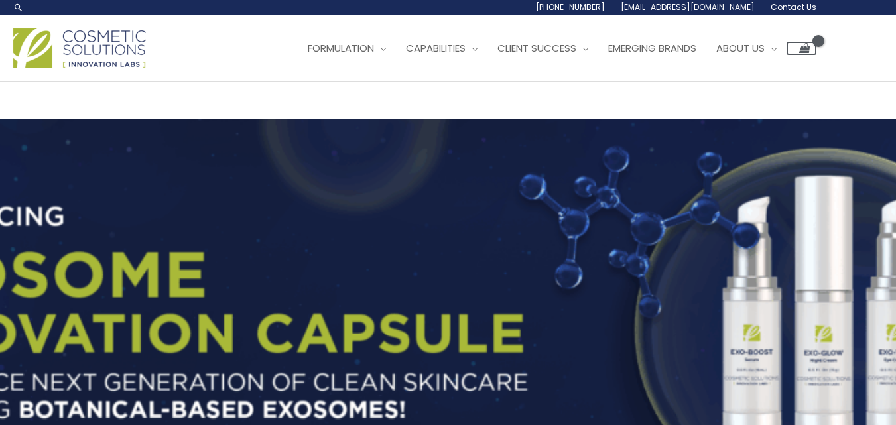 This screenshot has height=425, width=896. Describe the element at coordinates (19, 7) in the screenshot. I see `a: Search icon link` at that location.